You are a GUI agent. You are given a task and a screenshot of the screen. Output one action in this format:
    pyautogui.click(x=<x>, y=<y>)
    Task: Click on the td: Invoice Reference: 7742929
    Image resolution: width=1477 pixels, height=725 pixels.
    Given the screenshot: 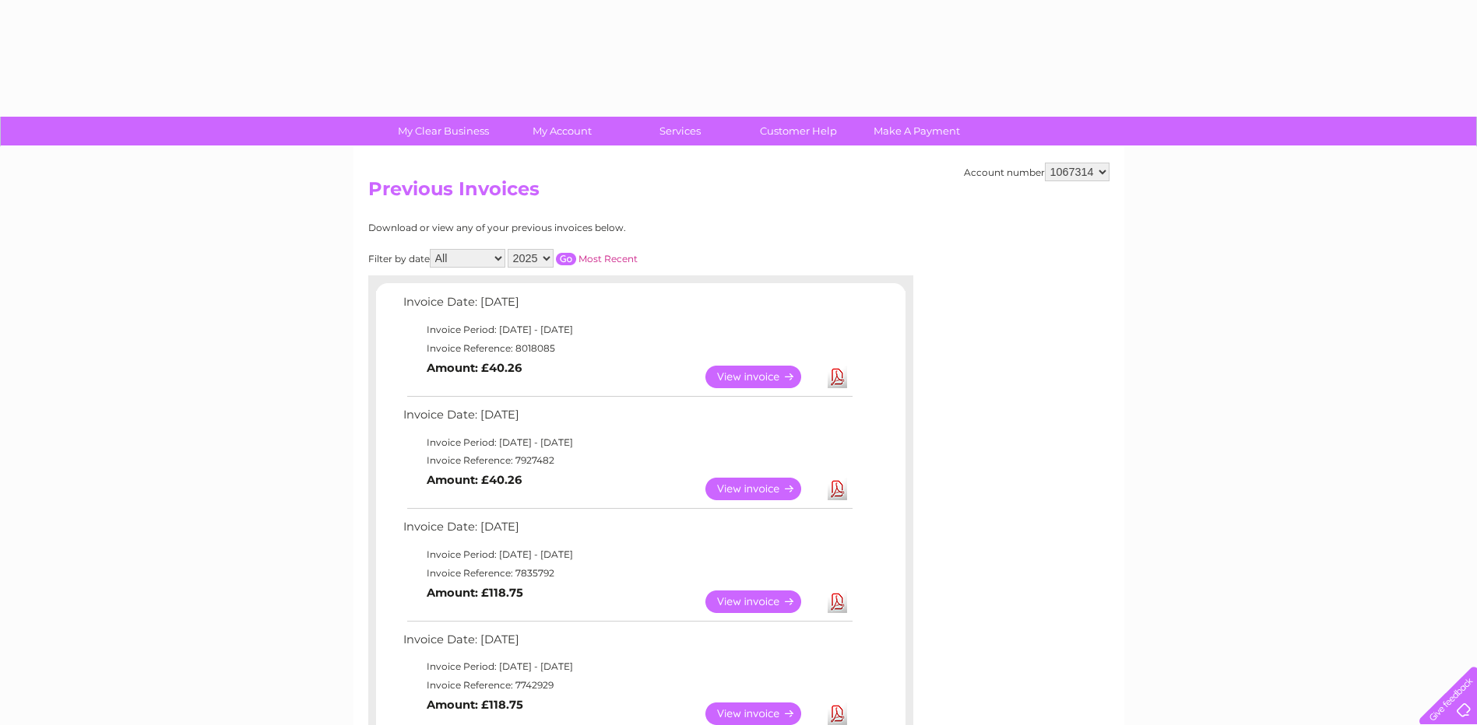 What is the action you would take?
    pyautogui.click(x=627, y=686)
    